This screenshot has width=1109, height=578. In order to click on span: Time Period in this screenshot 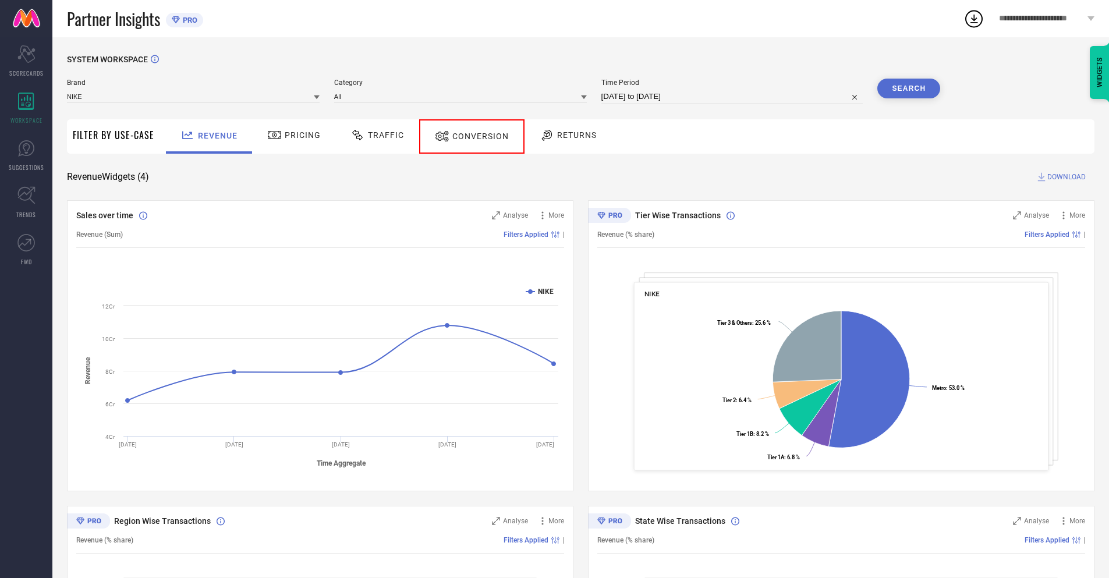, I will do `click(732, 83)`.